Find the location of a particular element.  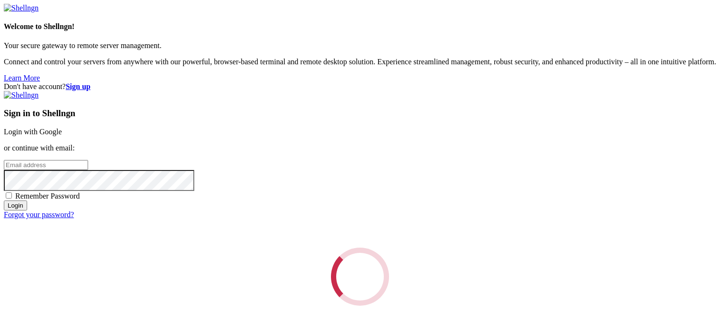

strong: Sign up is located at coordinates (78, 86).